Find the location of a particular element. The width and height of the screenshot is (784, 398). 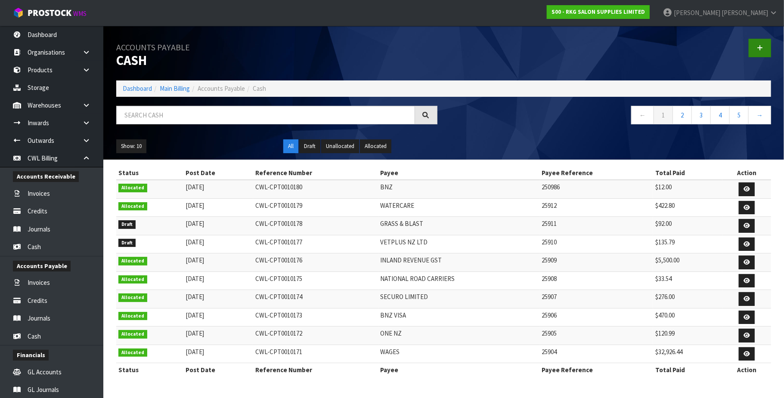

a: Dashboard is located at coordinates (137, 88).